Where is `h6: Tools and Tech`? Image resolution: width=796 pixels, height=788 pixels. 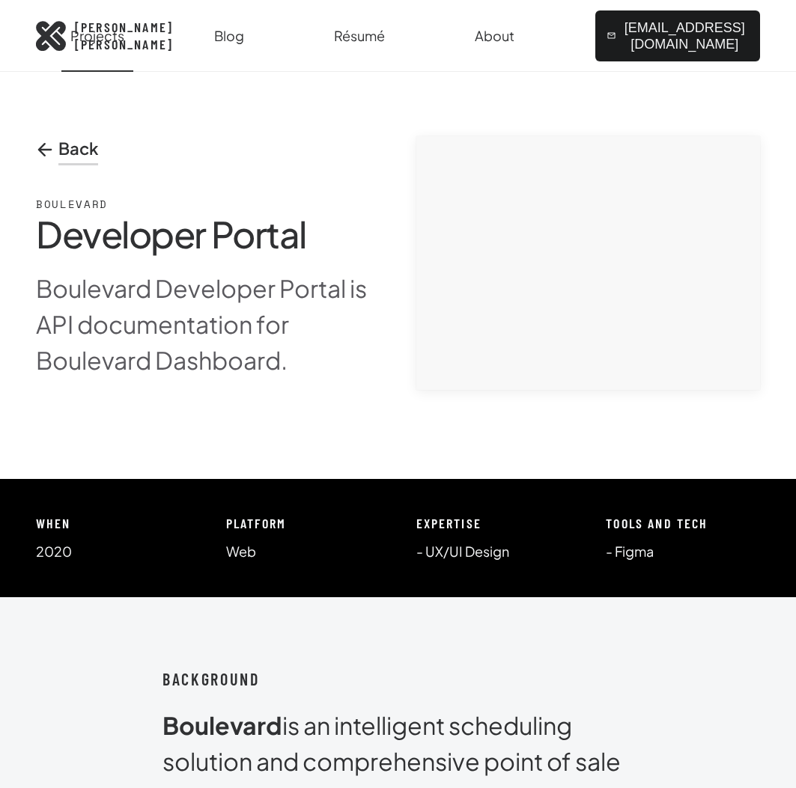
h6: Tools and Tech is located at coordinates (683, 523).